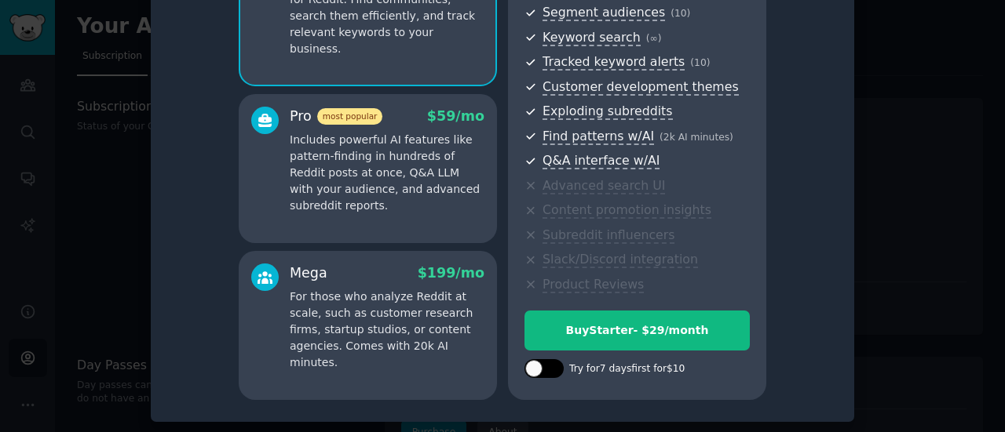  I want to click on div: Mega, so click(308, 273).